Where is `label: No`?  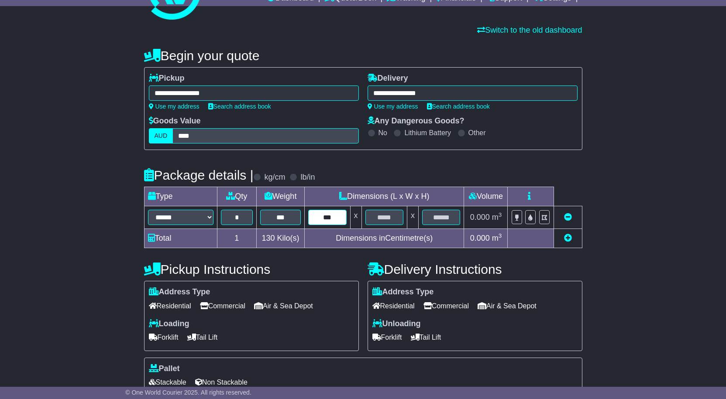 label: No is located at coordinates (383, 133).